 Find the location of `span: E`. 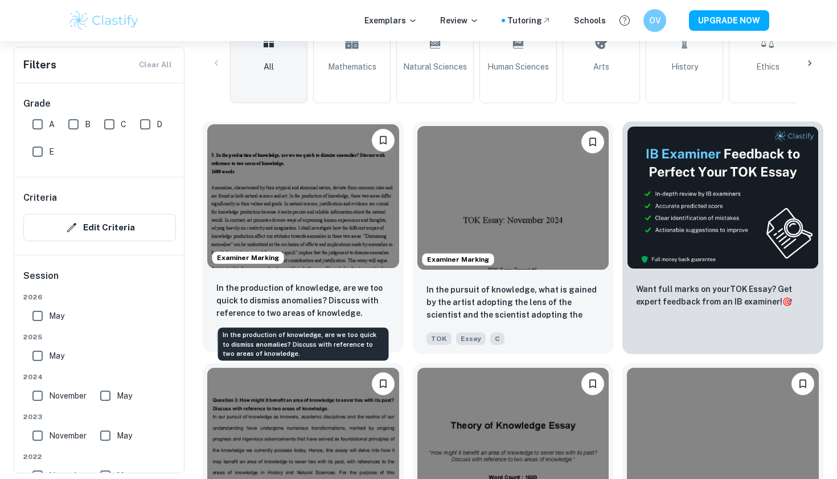

span: E is located at coordinates (51, 152).